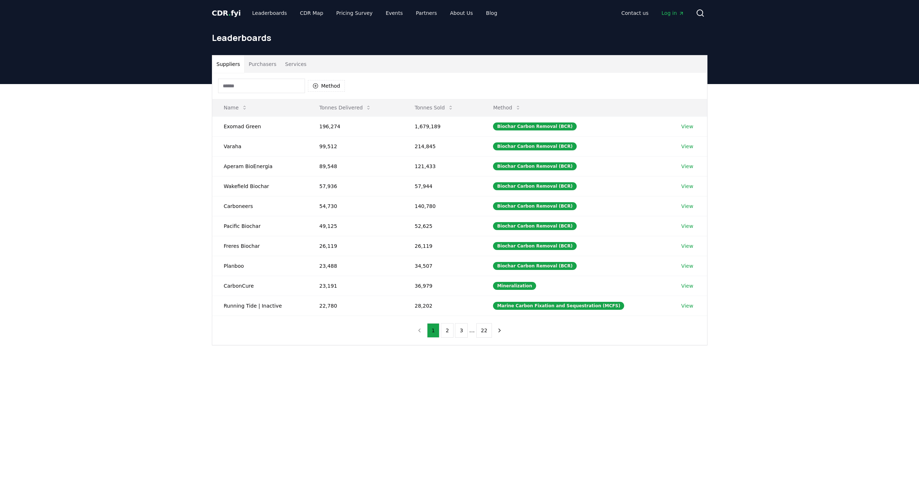 This screenshot has height=479, width=919. What do you see at coordinates (346, 108) in the screenshot?
I see `button: Tonnes Delivered` at bounding box center [346, 108].